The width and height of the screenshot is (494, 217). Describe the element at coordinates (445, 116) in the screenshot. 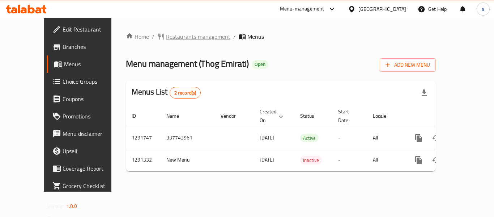

I see `th: Actions` at that location.